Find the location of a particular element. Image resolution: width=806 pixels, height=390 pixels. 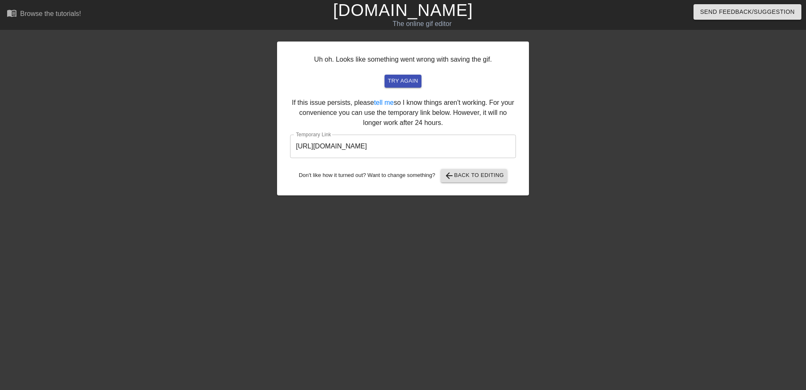

input: bare is located at coordinates (403, 147).